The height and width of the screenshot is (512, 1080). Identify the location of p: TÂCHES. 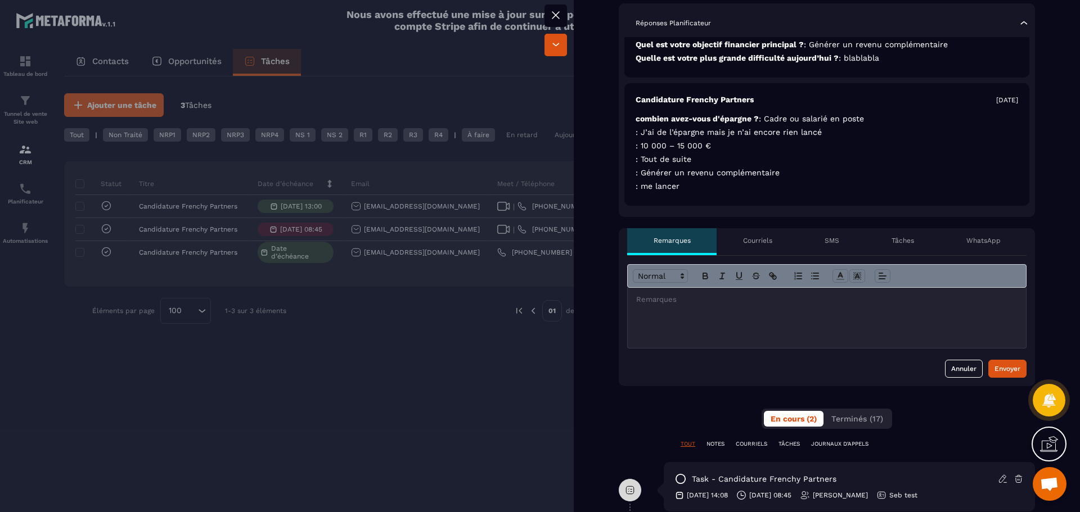
(789, 444).